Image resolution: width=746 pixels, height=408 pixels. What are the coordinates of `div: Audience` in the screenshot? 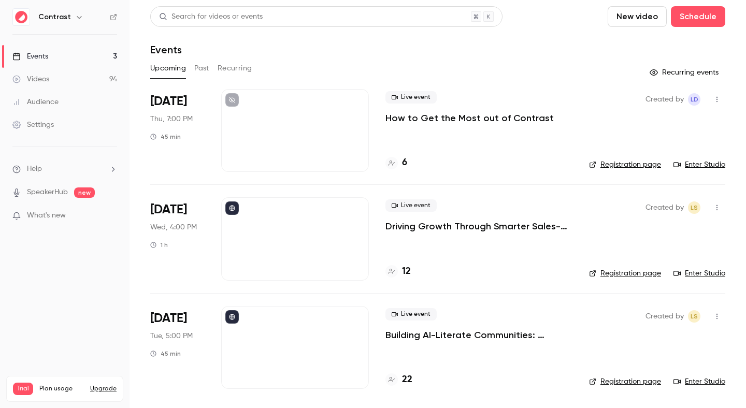 It's located at (35, 102).